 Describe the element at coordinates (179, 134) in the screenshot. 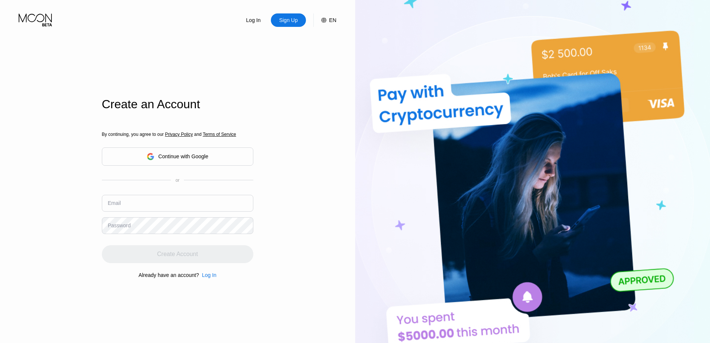

I see `span: Privacy Policy` at that location.